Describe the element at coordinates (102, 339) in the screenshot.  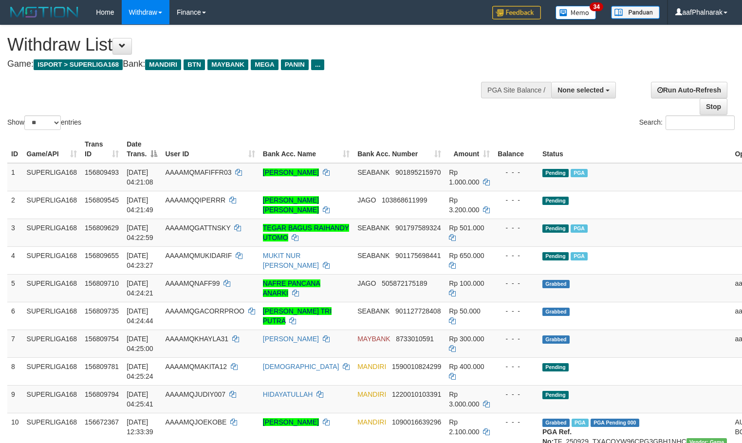
I see `span: 156809754` at that location.